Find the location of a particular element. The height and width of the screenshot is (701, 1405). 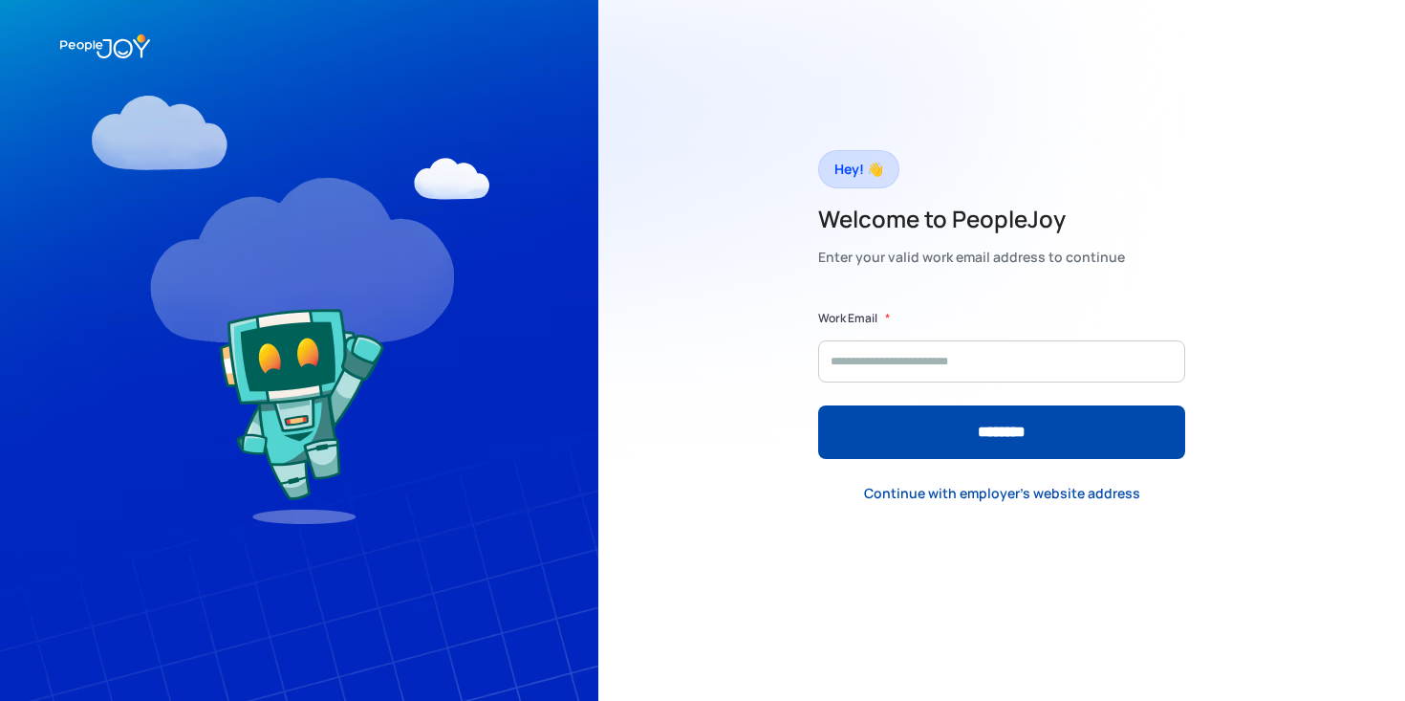

div: Enter your valid work email address to continue is located at coordinates (971, 257).